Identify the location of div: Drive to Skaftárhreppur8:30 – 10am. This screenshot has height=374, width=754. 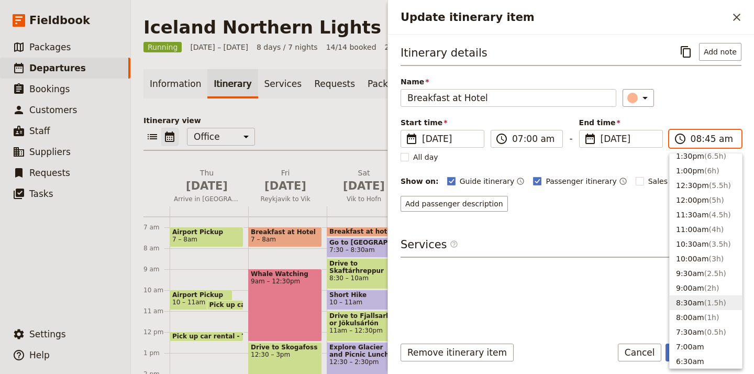
(363, 273).